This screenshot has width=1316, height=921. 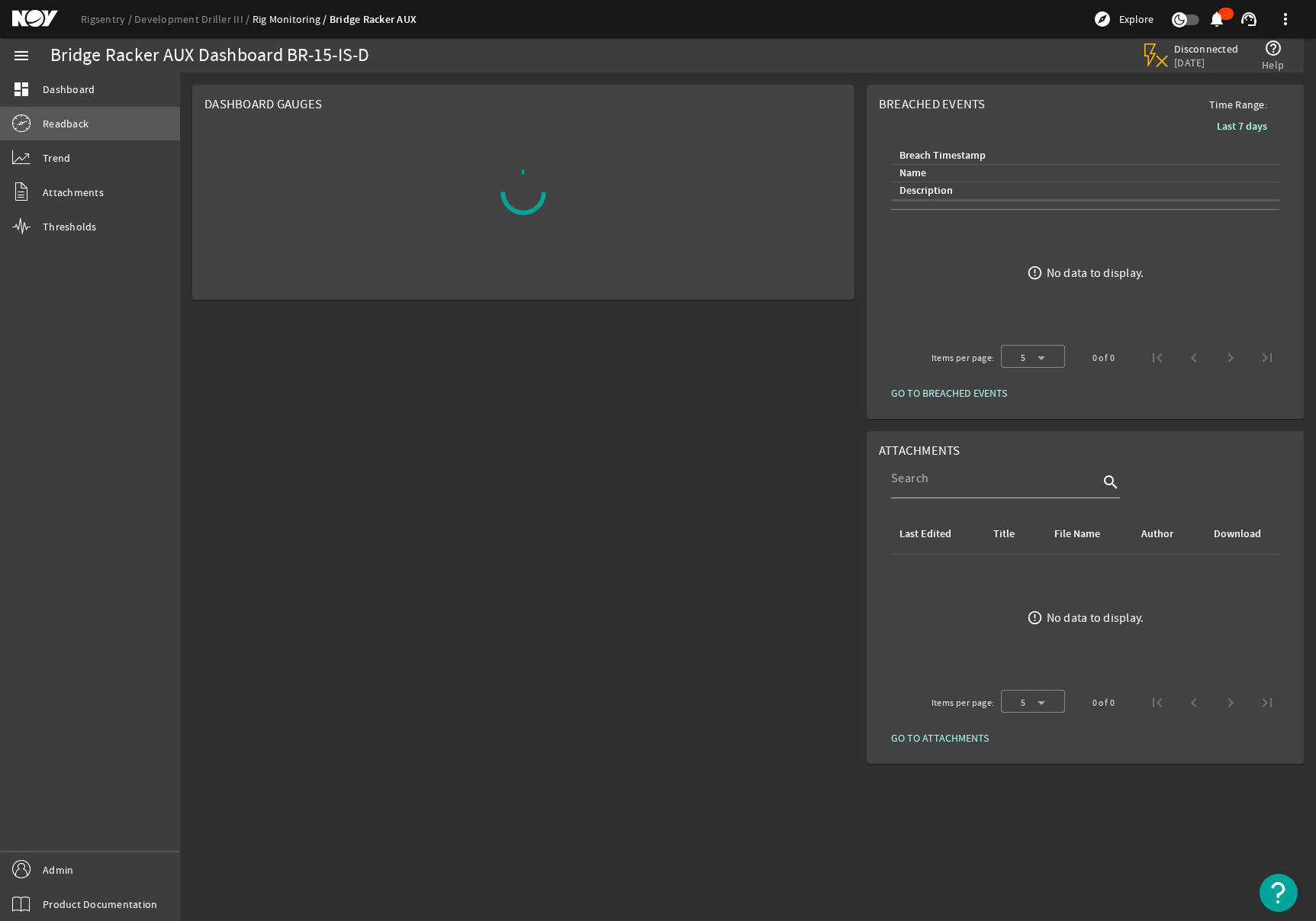 What do you see at coordinates (22, 56) in the screenshot?
I see `mat-icon: menu` at bounding box center [22, 56].